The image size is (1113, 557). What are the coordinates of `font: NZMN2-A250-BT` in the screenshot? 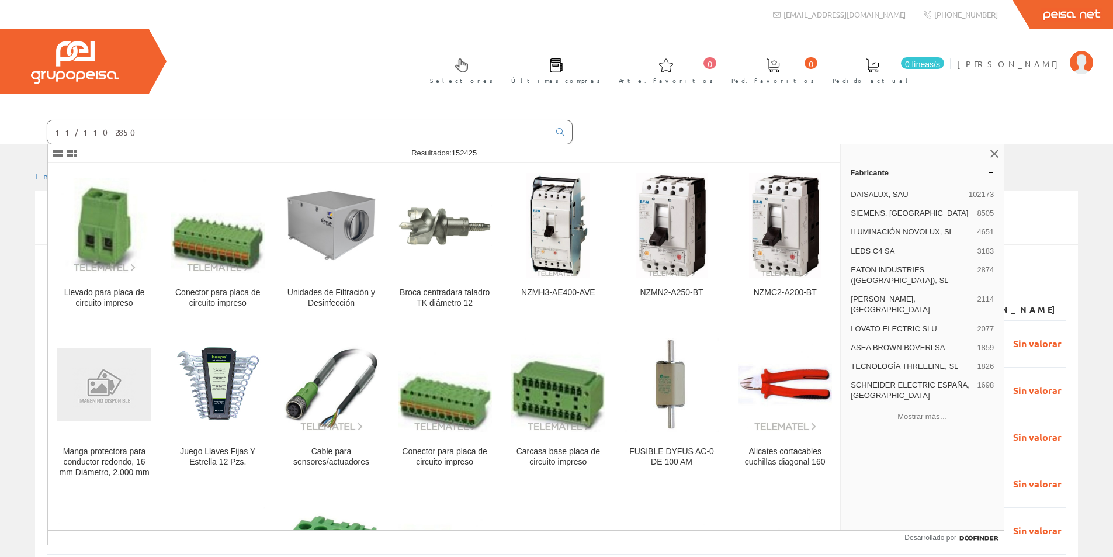 It's located at (671, 292).